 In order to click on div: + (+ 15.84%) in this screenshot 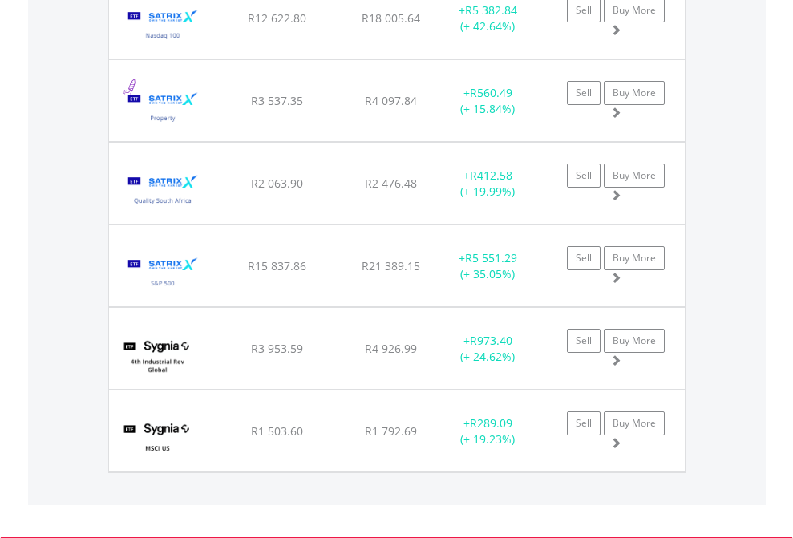, I will do `click(487, 101)`.